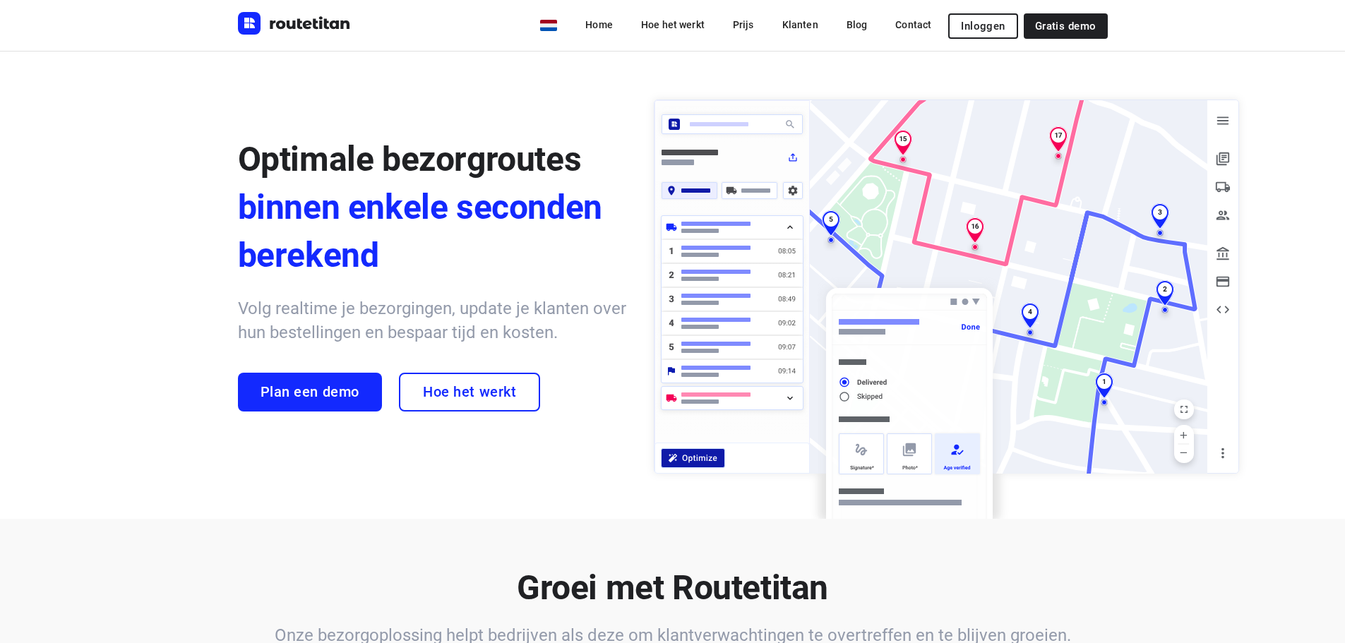 This screenshot has width=1345, height=643. What do you see at coordinates (432, 231) in the screenshot?
I see `span: binnen enkele seconden berekend` at bounding box center [432, 231].